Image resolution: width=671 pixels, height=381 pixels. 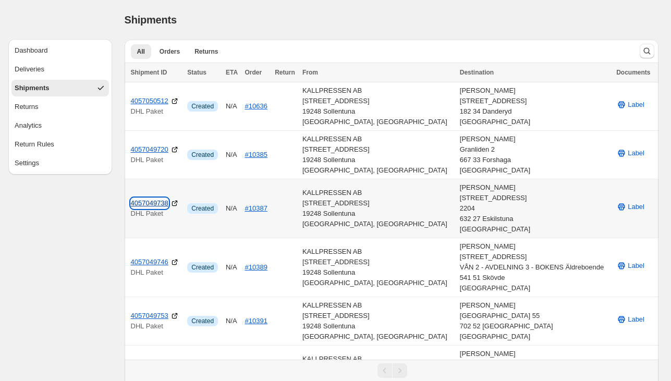 I want to click on div: Return Rules, so click(x=34, y=144).